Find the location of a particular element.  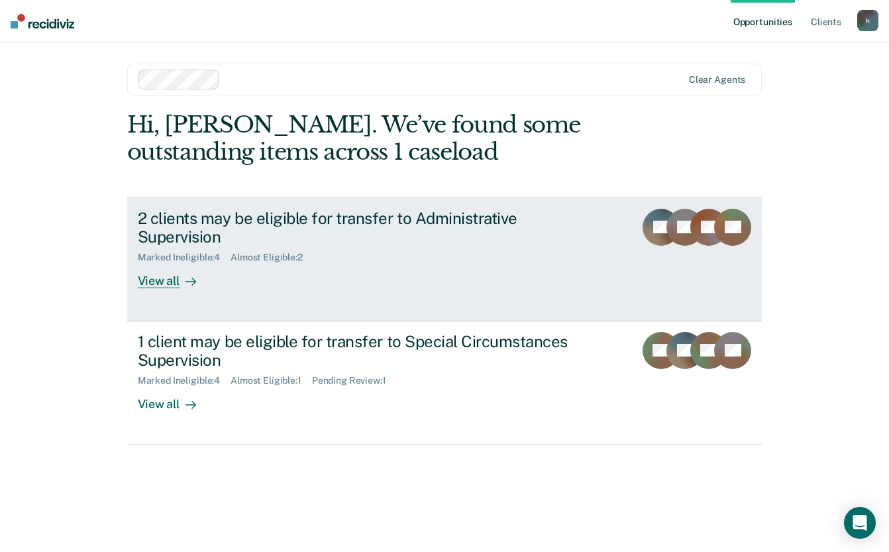

div: h is located at coordinates (868, 21).